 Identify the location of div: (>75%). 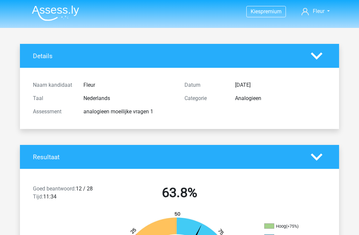
(292, 226).